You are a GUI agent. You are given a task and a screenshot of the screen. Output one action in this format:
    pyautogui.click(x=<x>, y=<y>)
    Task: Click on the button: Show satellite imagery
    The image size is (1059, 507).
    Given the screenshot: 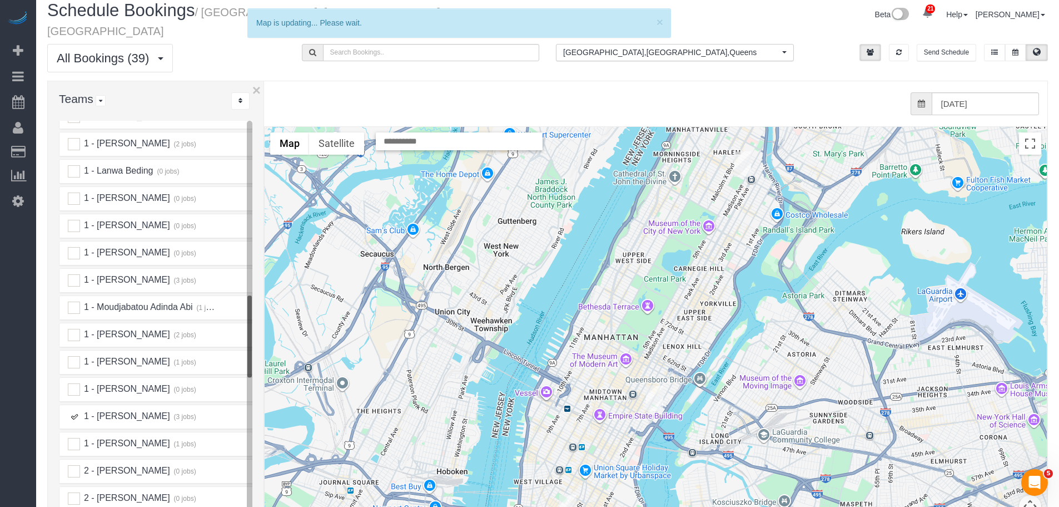 What is the action you would take?
    pyautogui.click(x=336, y=143)
    